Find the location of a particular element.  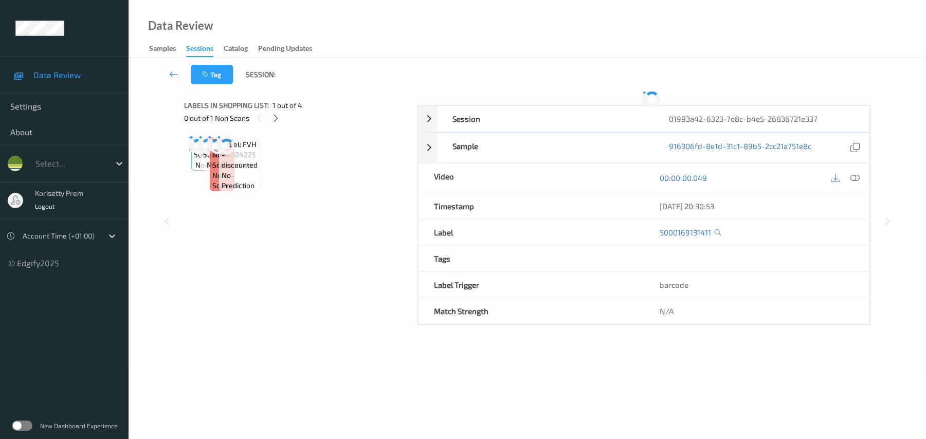

span: Session: is located at coordinates (261, 75).